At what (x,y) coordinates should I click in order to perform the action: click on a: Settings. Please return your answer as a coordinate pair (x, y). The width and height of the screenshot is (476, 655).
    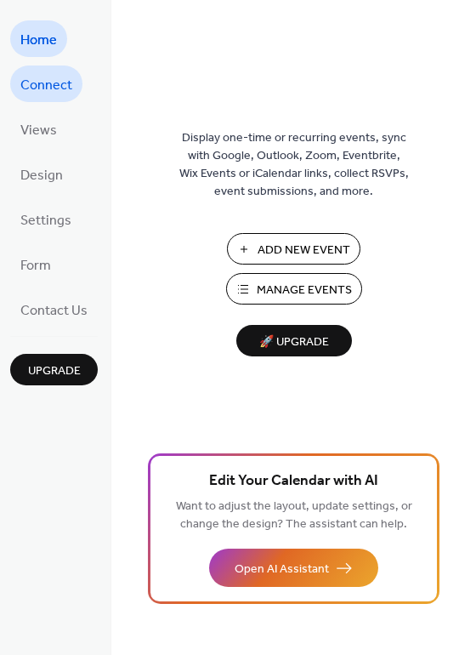
    Looking at the image, I should click on (46, 219).